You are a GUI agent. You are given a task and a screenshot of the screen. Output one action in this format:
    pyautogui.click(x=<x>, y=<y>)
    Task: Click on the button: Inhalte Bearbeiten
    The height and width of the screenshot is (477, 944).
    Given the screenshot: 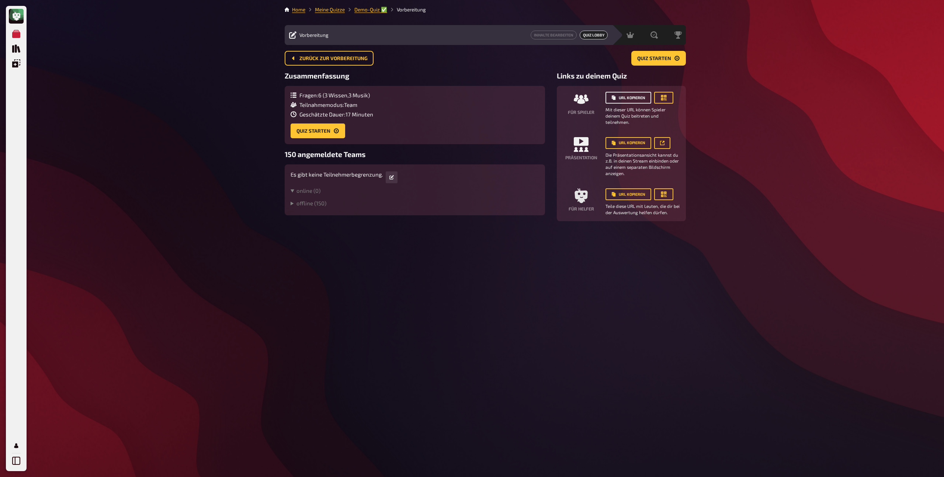 What is the action you would take?
    pyautogui.click(x=553, y=35)
    